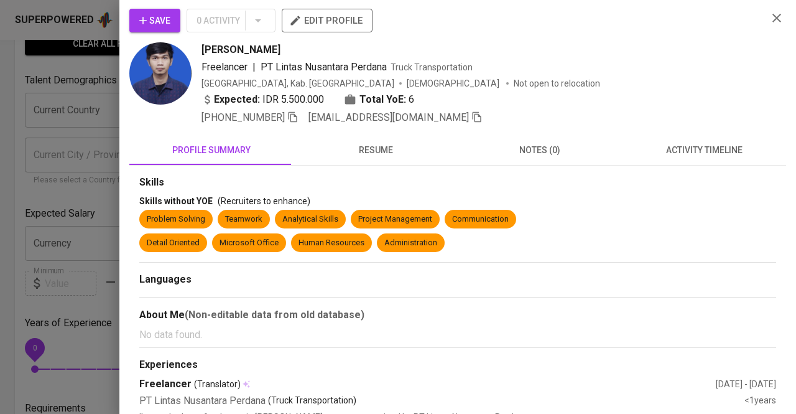 Image resolution: width=796 pixels, height=414 pixels. Describe the element at coordinates (411, 243) in the screenshot. I see `div: Administration` at that location.